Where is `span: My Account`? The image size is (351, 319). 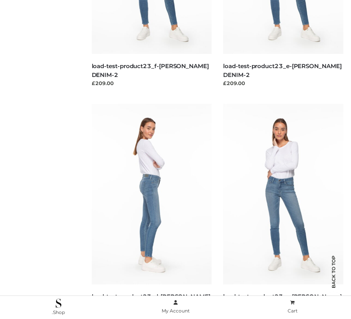 span: My Account is located at coordinates (176, 310).